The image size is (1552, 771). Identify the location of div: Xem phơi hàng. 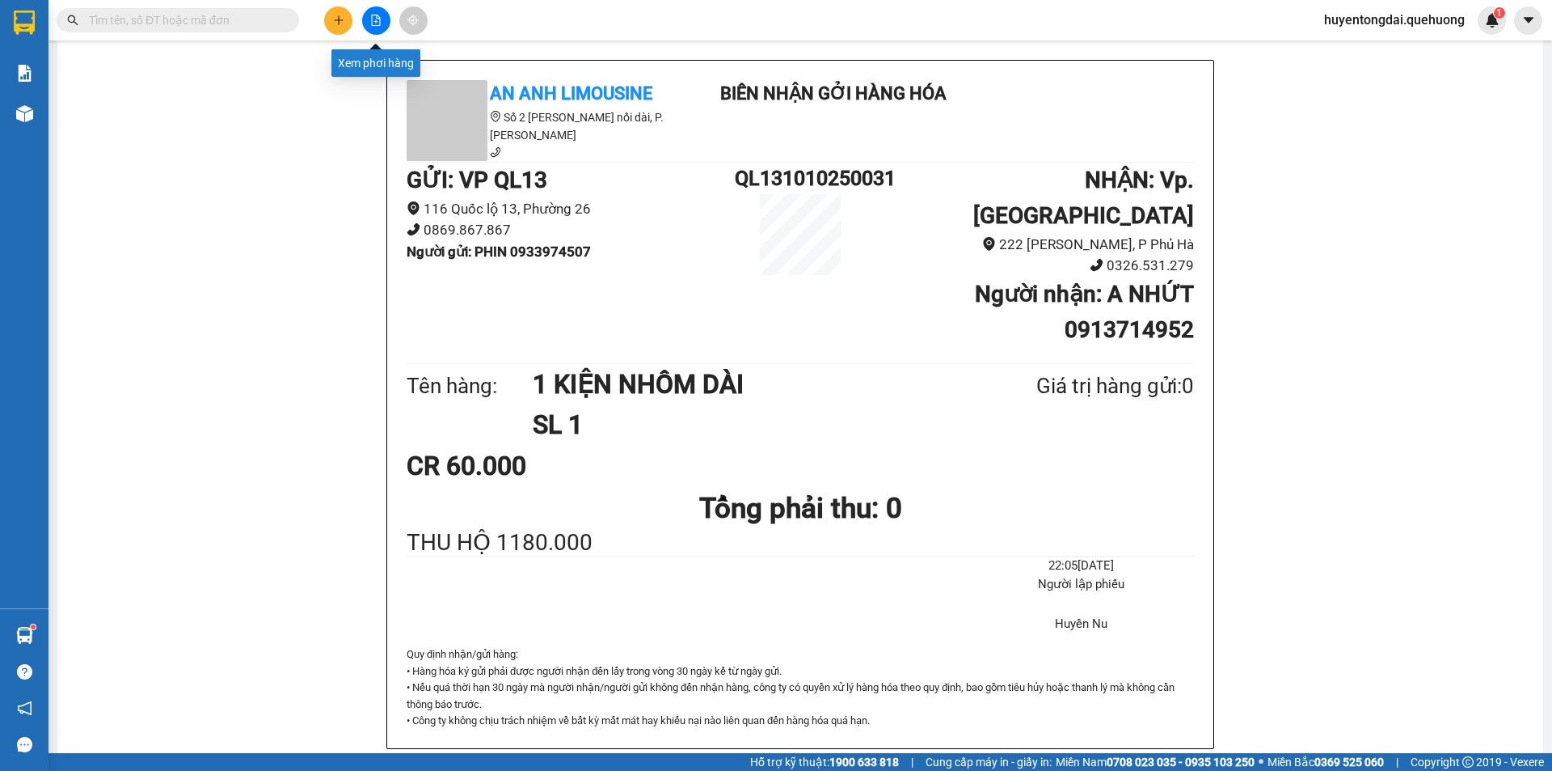
(376, 63).